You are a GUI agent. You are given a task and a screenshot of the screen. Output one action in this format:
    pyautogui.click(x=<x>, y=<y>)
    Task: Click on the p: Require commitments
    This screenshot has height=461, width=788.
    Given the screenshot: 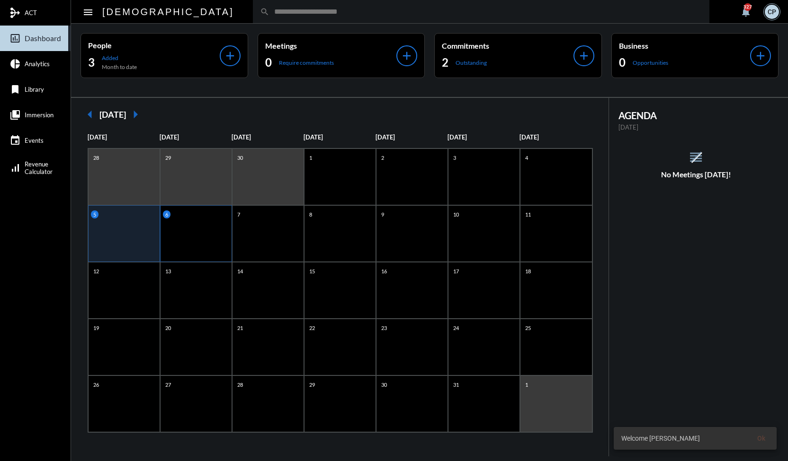 What is the action you would take?
    pyautogui.click(x=306, y=62)
    